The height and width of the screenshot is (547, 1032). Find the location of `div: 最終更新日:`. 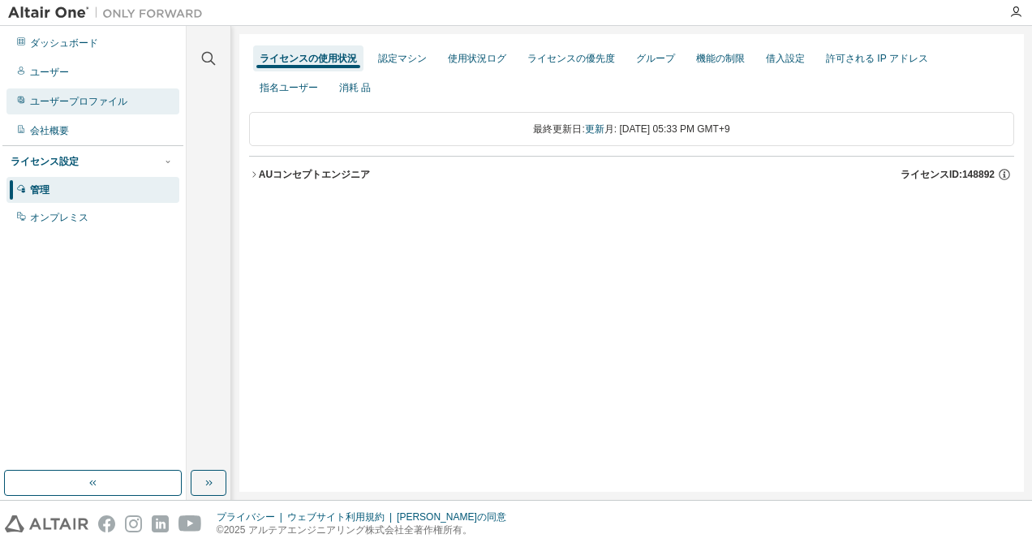

div: 最終更新日: is located at coordinates (631, 129).